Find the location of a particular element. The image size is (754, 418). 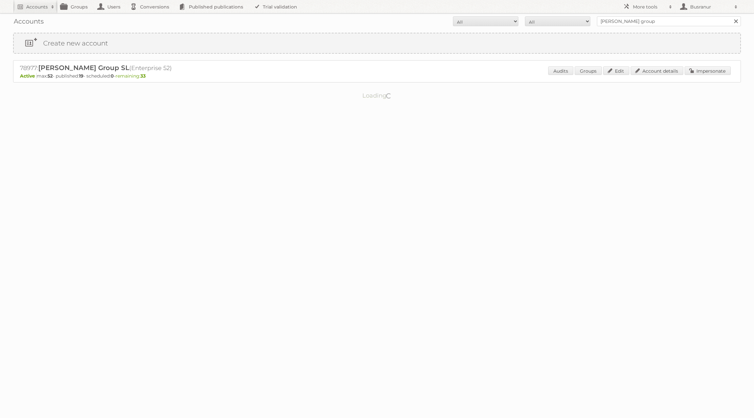

strong: 52 is located at coordinates (50, 76).